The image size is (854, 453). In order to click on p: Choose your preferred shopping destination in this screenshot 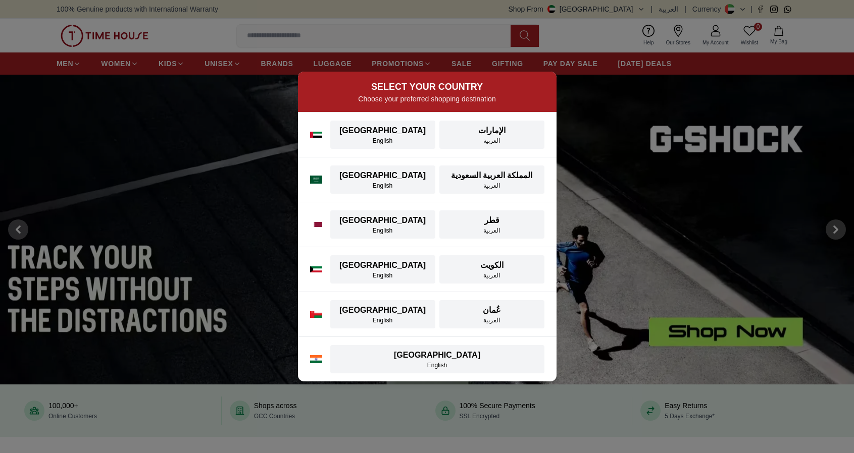, I will do `click(427, 99)`.